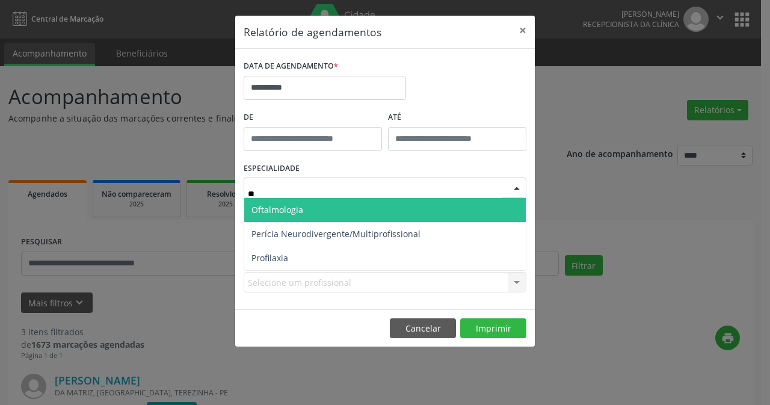 The width and height of the screenshot is (770, 405). What do you see at coordinates (270, 258) in the screenshot?
I see `span: Profilaxia` at bounding box center [270, 258].